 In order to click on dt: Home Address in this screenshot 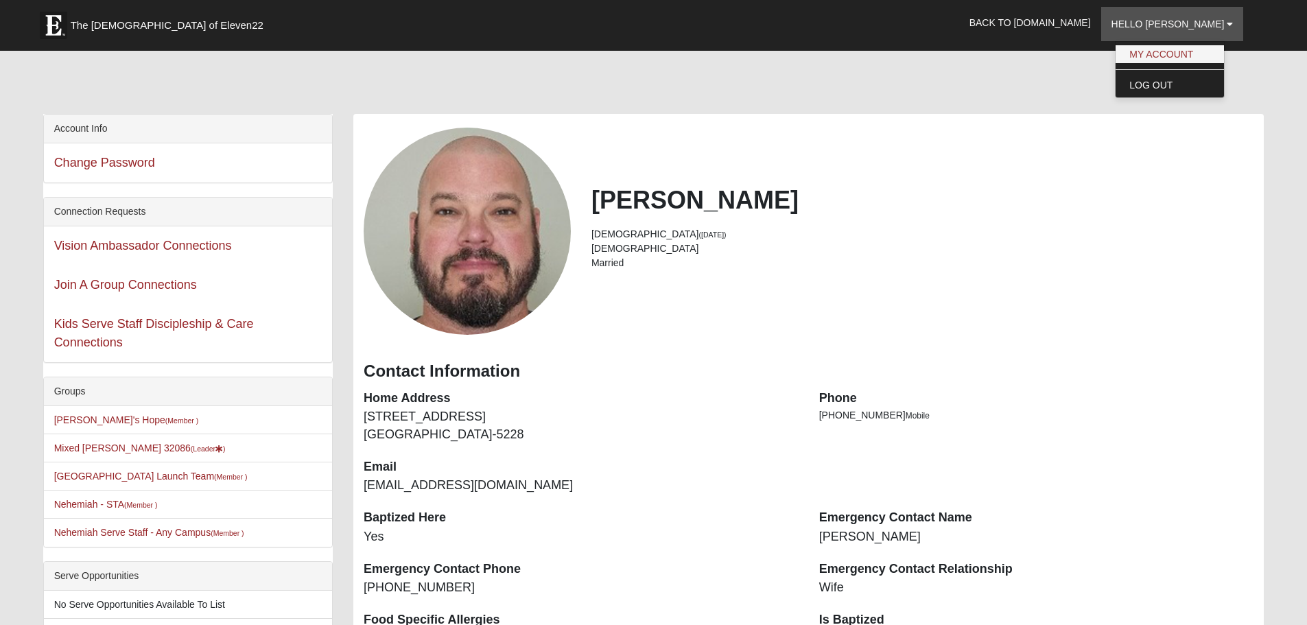, I will do `click(581, 399)`.